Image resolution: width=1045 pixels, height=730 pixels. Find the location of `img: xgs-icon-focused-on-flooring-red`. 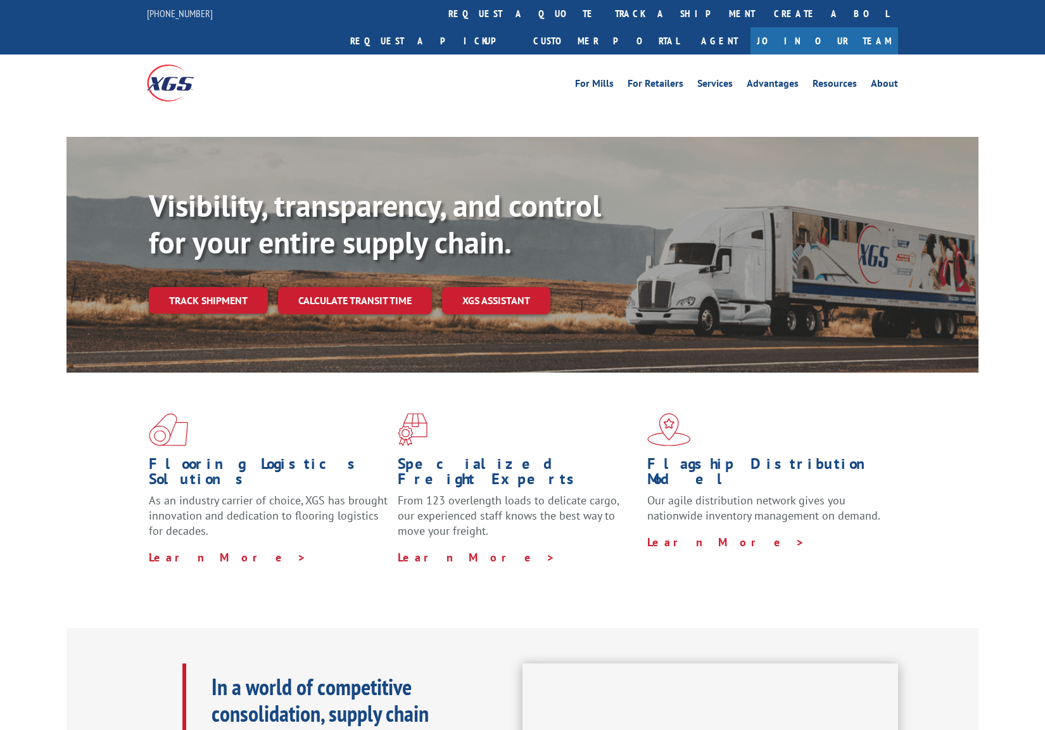

img: xgs-icon-focused-on-flooring-red is located at coordinates (412, 429).